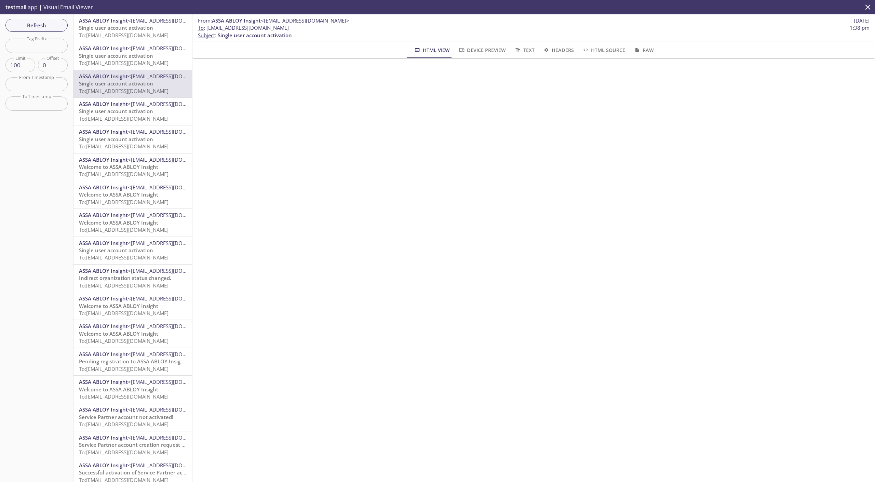 This screenshot has width=875, height=483. Describe the element at coordinates (432, 50) in the screenshot. I see `span: HTML View` at that location.